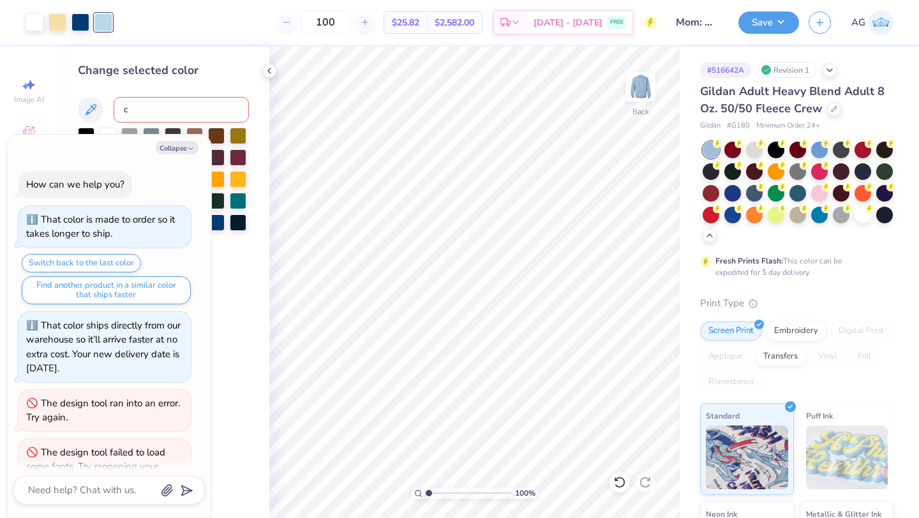 This screenshot has height=518, width=919. What do you see at coordinates (880, 22) in the screenshot?
I see `img: Avery Greene` at bounding box center [880, 22].